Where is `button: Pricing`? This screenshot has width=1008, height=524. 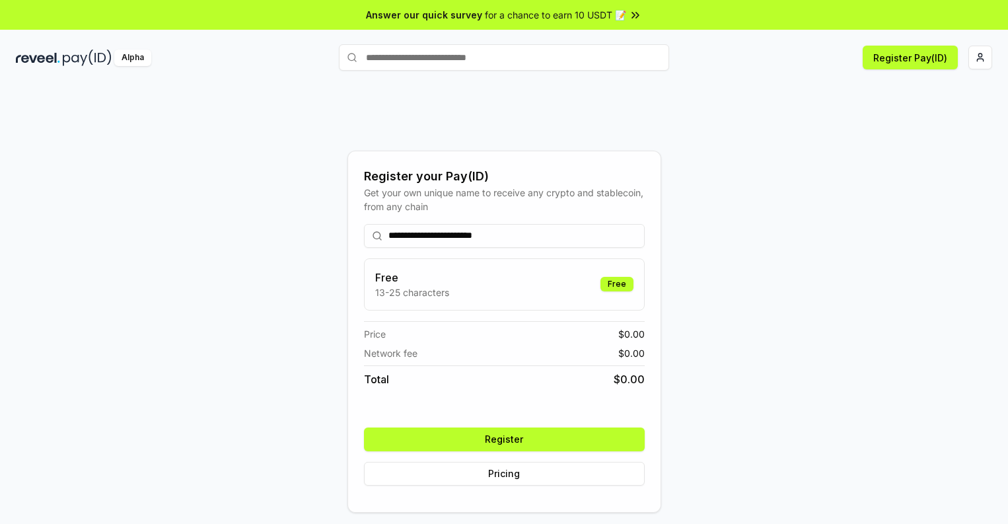 button: Pricing is located at coordinates (504, 474).